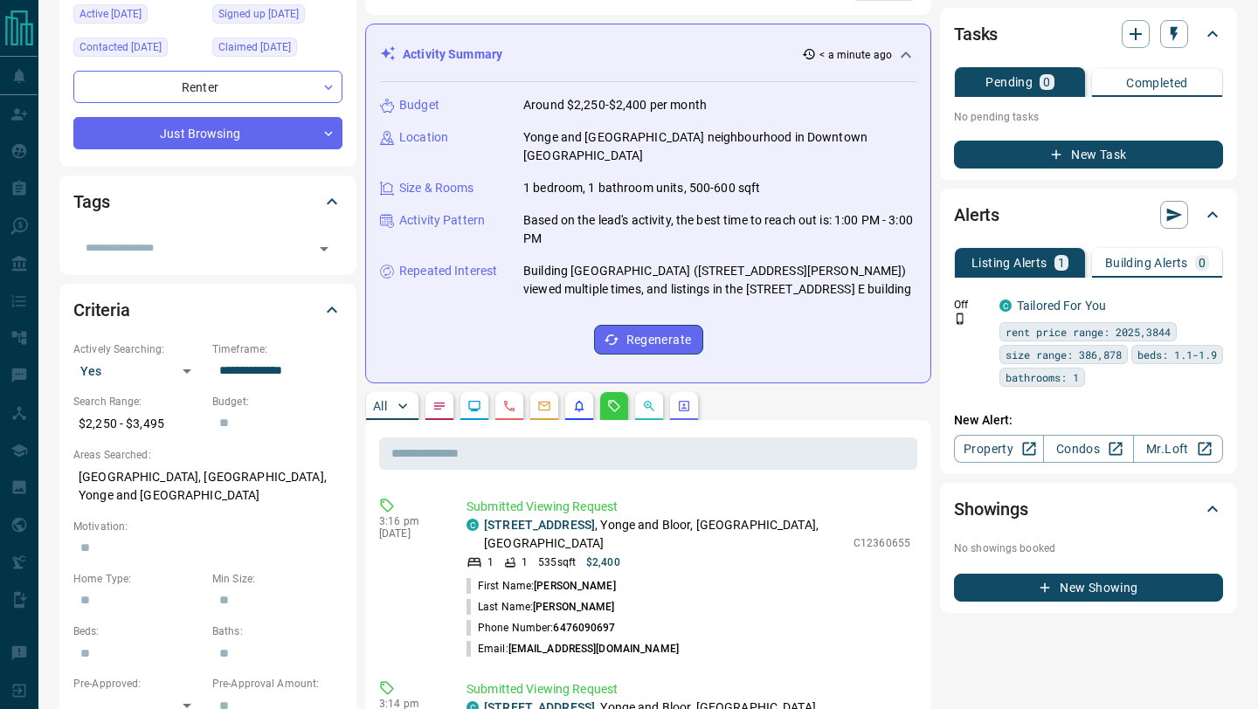 The width and height of the screenshot is (1258, 709). I want to click on p: 1 bedroom, 1 bathroom units, 500-600 sqft, so click(641, 188).